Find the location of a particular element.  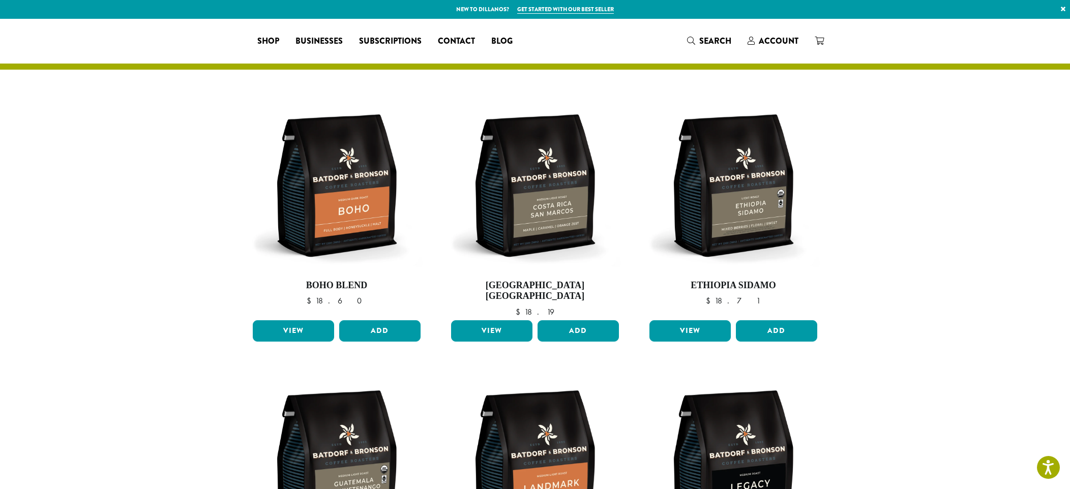

span: Subscriptions is located at coordinates (390, 41).